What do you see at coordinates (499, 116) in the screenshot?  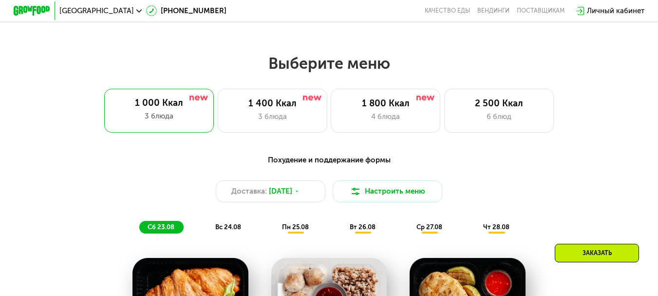 I see `div: 6 блюд` at bounding box center [499, 116].